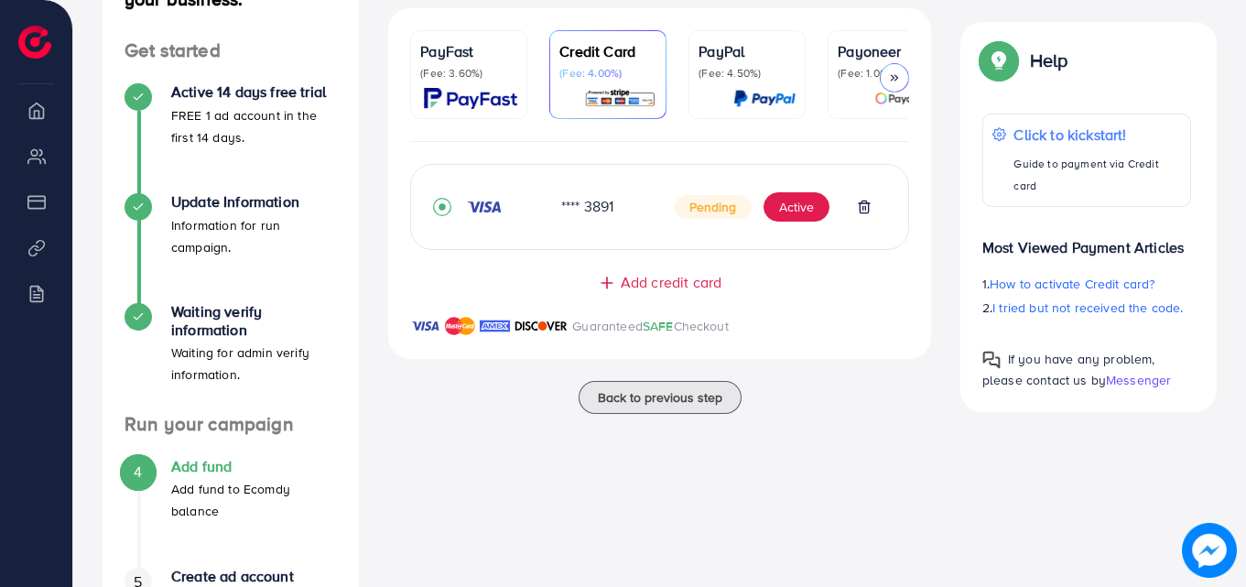  What do you see at coordinates (254, 126) in the screenshot?
I see `p: FREE 1 ad account in the first 14 days.` at bounding box center [254, 126].